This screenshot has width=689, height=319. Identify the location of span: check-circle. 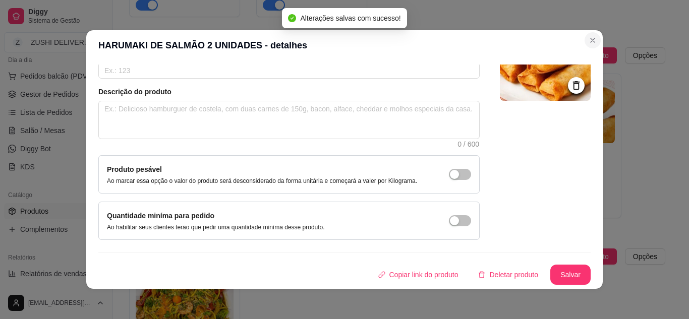
(292, 18).